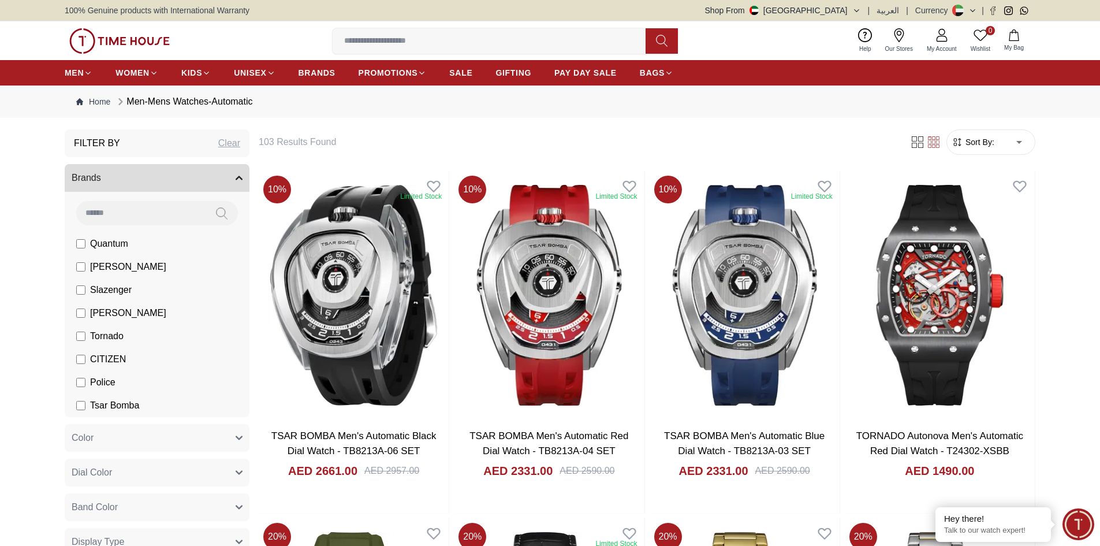  I want to click on span: Tsar Bomba, so click(114, 405).